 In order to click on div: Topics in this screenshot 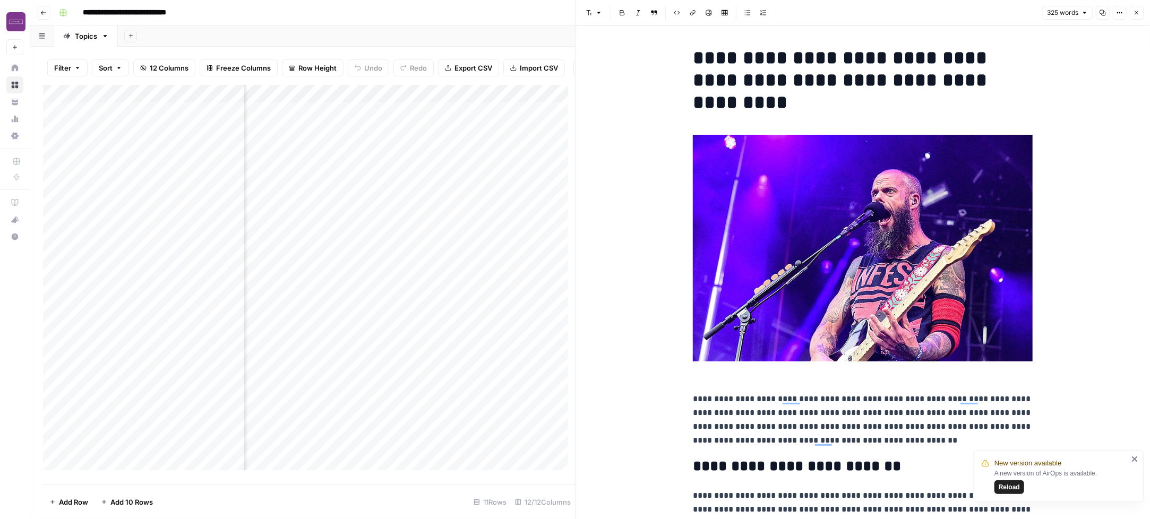, I will do `click(86, 36)`.